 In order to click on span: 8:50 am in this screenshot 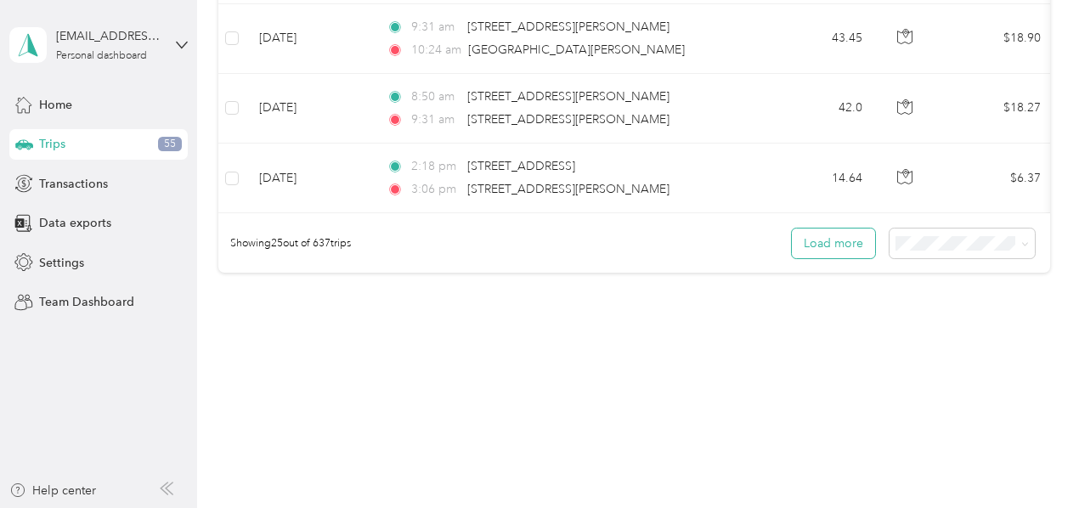, I will do `click(435, 97)`.